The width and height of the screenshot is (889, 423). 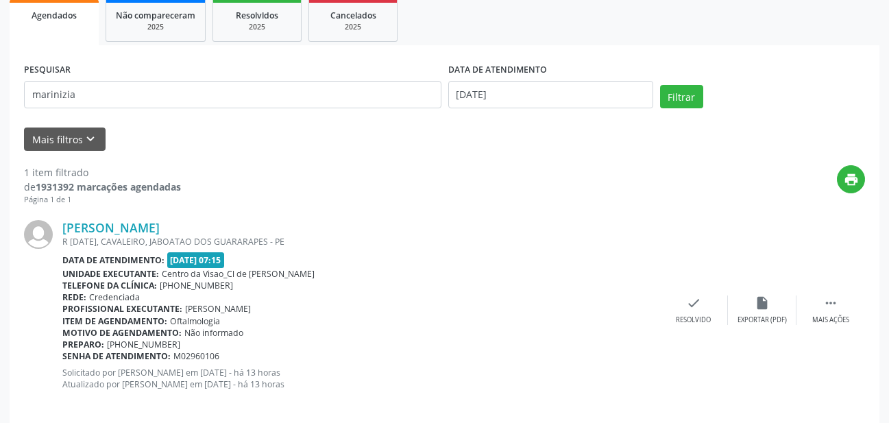 What do you see at coordinates (102, 186) in the screenshot?
I see `div: de` at bounding box center [102, 186].